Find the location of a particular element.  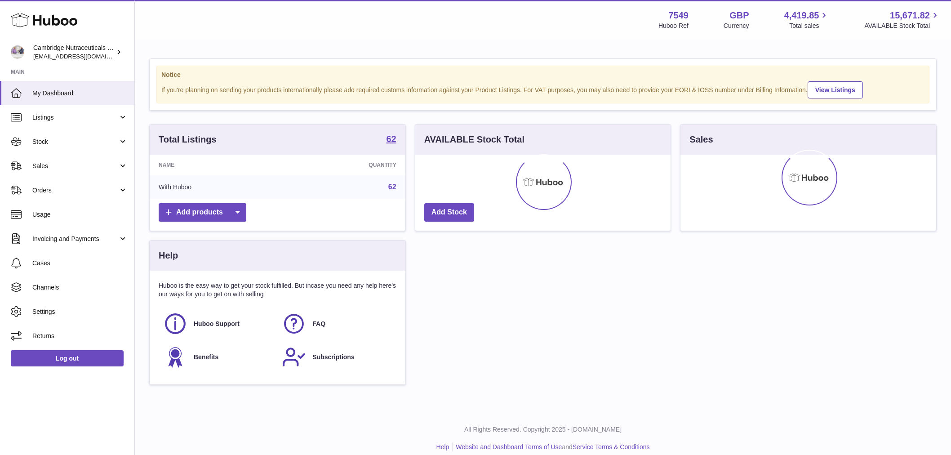

a: FAQ is located at coordinates (337, 324).